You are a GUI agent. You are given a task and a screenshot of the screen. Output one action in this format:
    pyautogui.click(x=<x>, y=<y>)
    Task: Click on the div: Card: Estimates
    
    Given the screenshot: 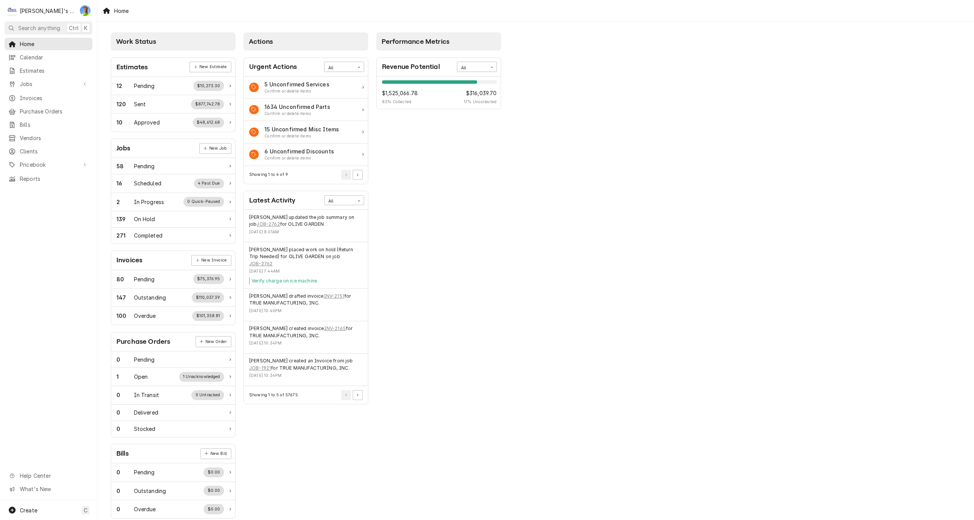 What is the action you would take?
    pyautogui.click(x=173, y=95)
    